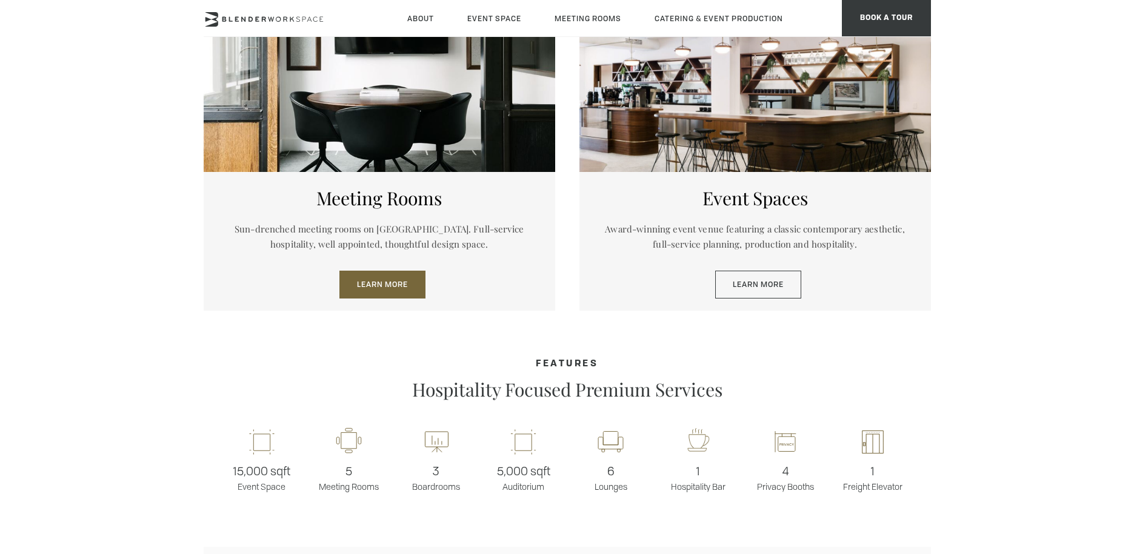 This screenshot has width=1134, height=554. I want to click on p: Award-winning event venue featuring a classic contemporary aesthetic, full-service planning, prod..., so click(755, 237).